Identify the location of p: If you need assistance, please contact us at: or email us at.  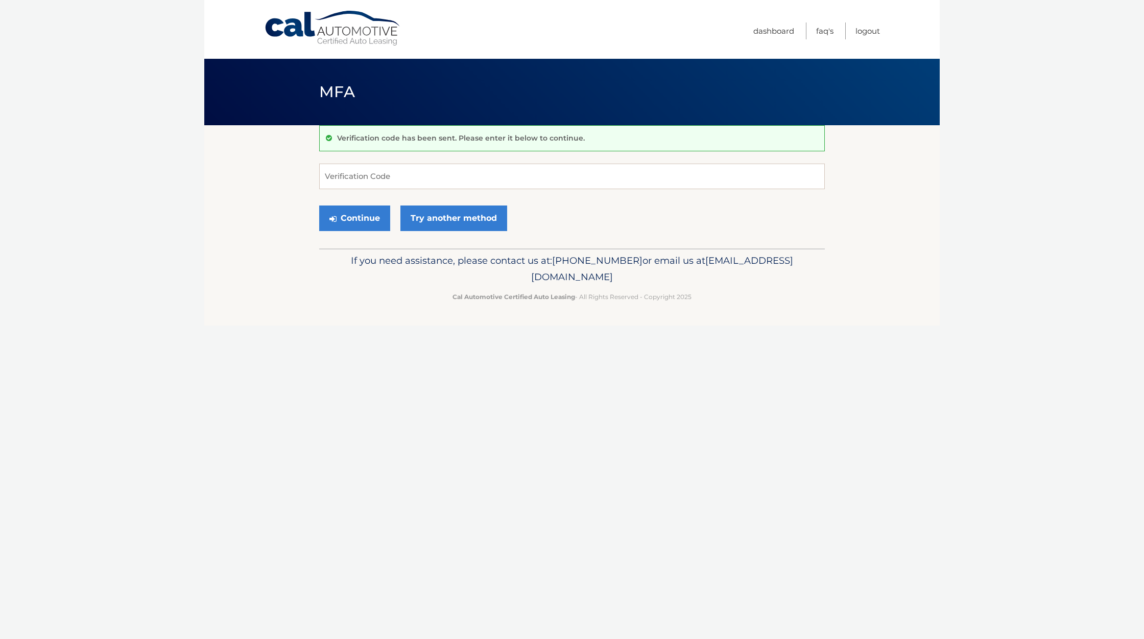
(572, 269).